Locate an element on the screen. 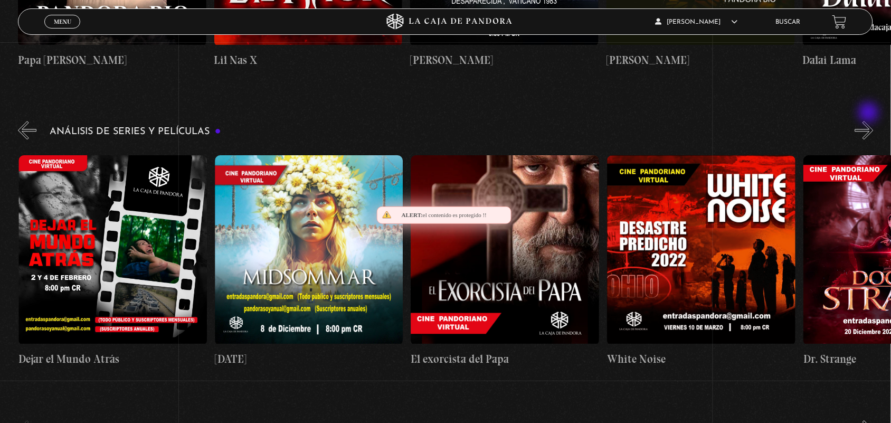  h3: Análisis de series y películas is located at coordinates (135, 131).